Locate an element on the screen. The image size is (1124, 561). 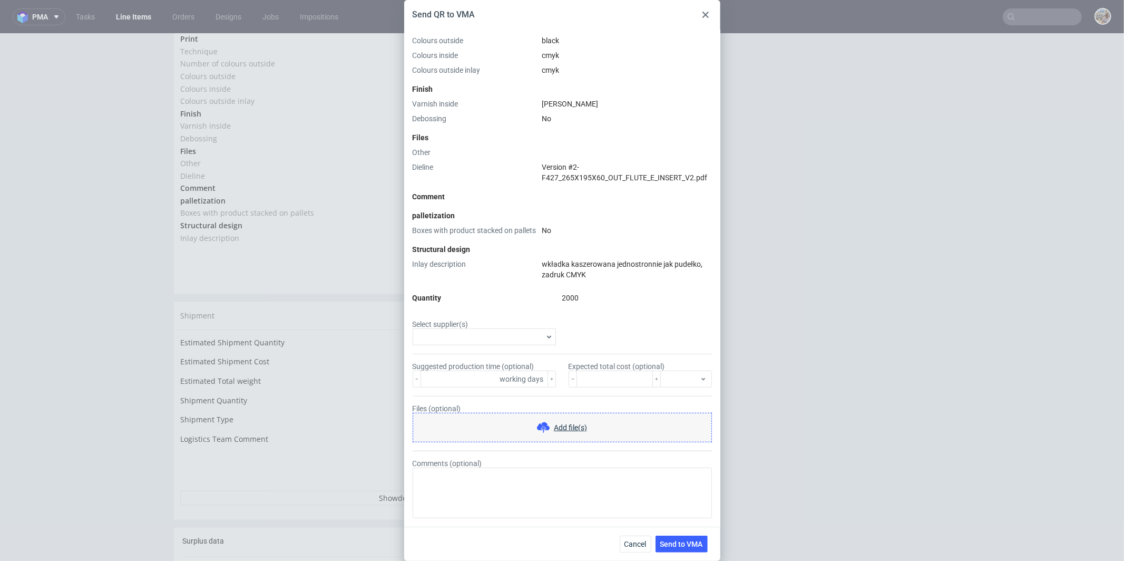
div: Inlay description is located at coordinates (475, 269).